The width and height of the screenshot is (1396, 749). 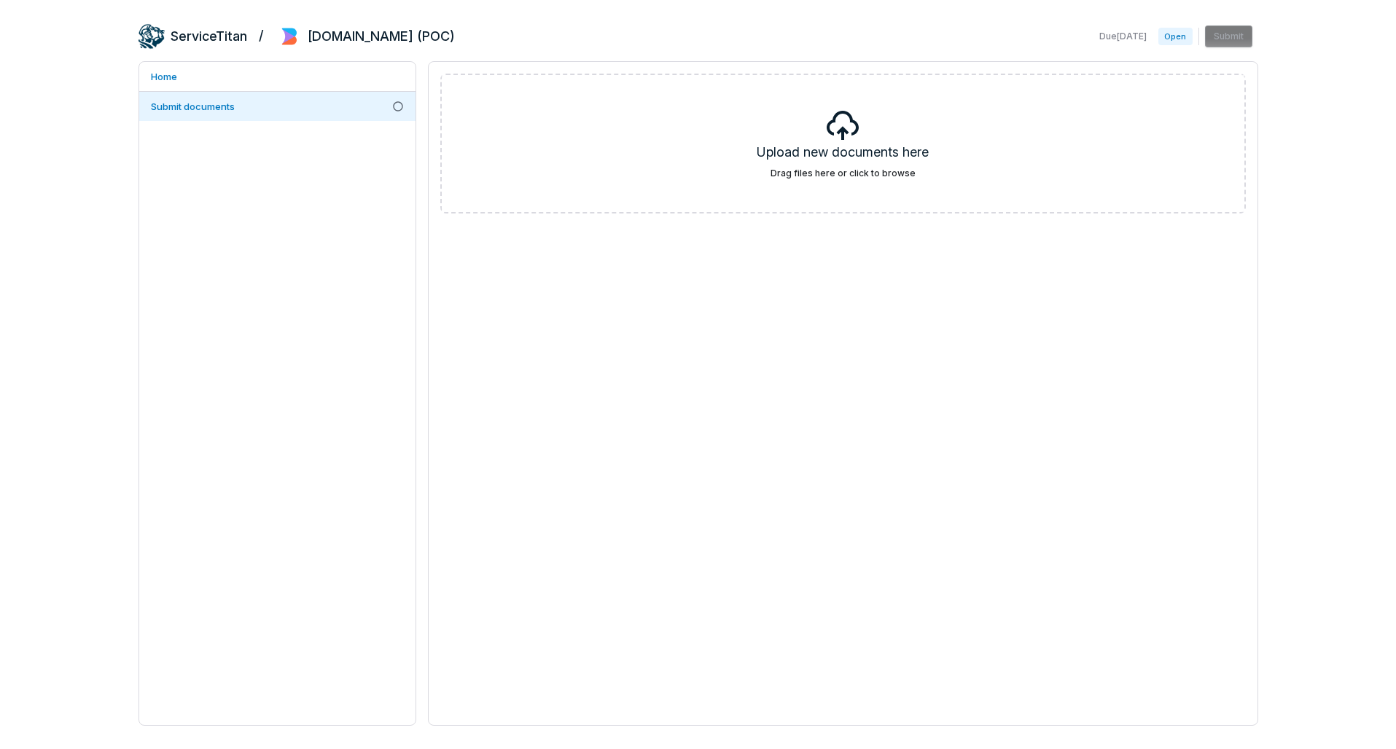 What do you see at coordinates (1175, 36) in the screenshot?
I see `span: Open` at bounding box center [1175, 36].